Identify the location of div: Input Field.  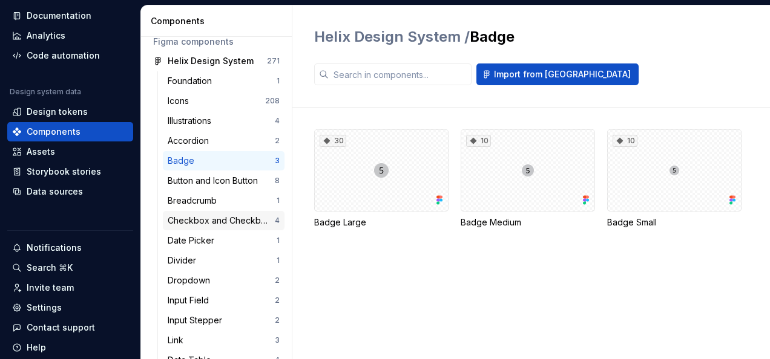
(191, 301).